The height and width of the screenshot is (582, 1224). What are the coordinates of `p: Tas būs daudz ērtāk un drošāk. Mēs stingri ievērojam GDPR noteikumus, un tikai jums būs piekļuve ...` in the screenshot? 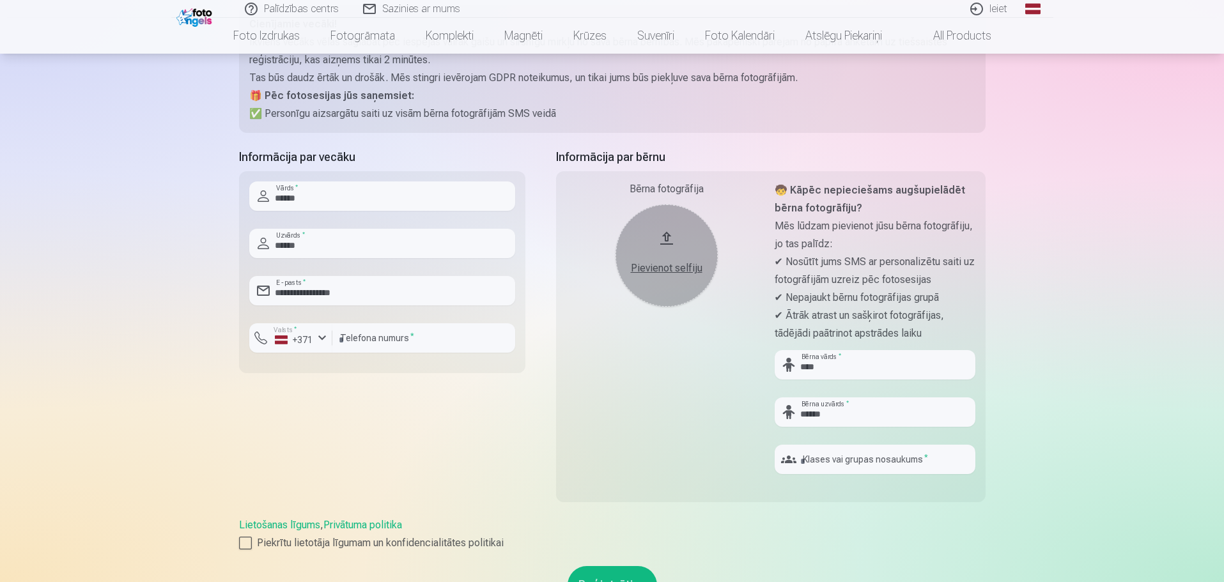 It's located at (612, 78).